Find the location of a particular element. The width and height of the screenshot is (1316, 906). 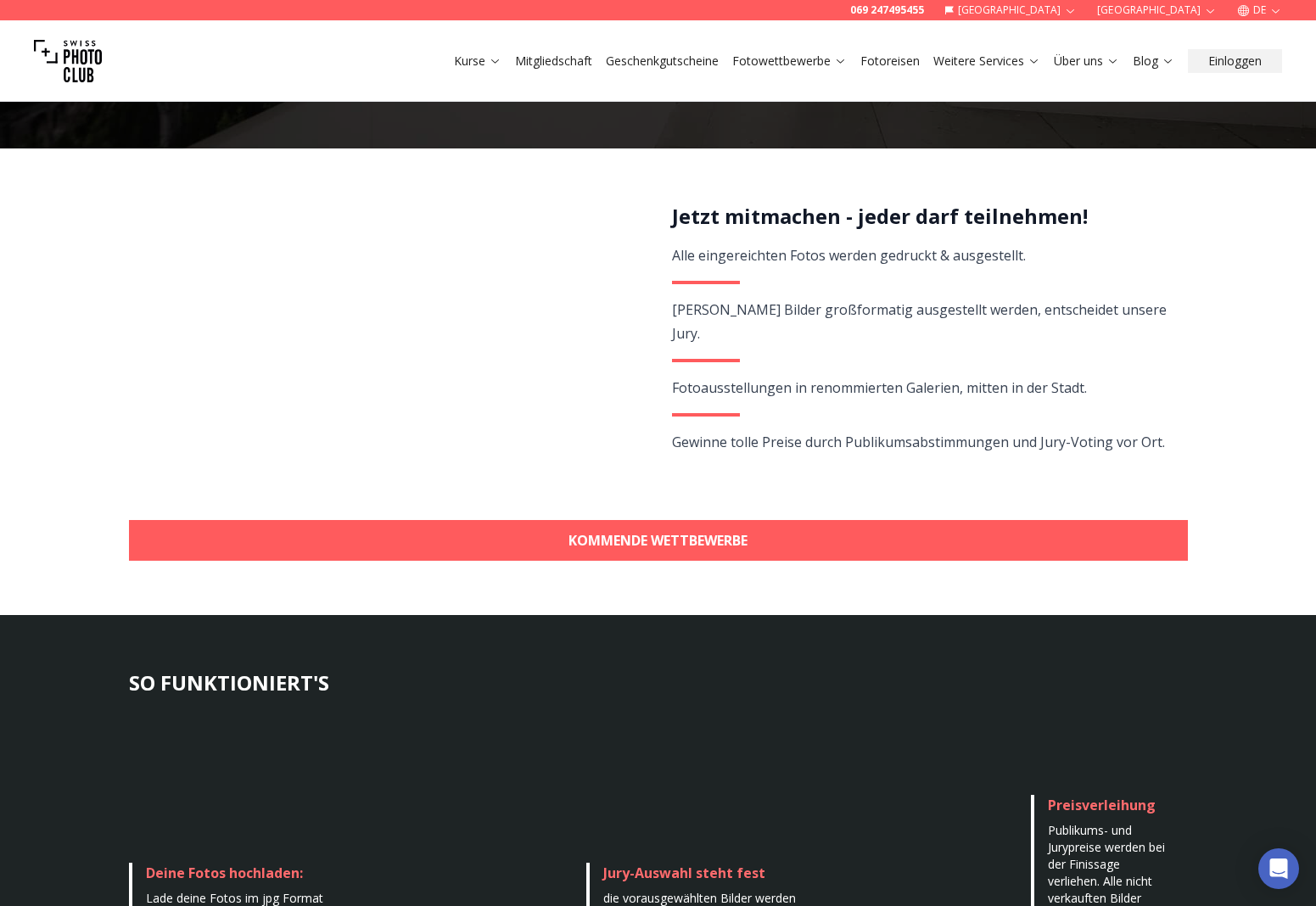

button: Fotoreisen is located at coordinates (891, 61).